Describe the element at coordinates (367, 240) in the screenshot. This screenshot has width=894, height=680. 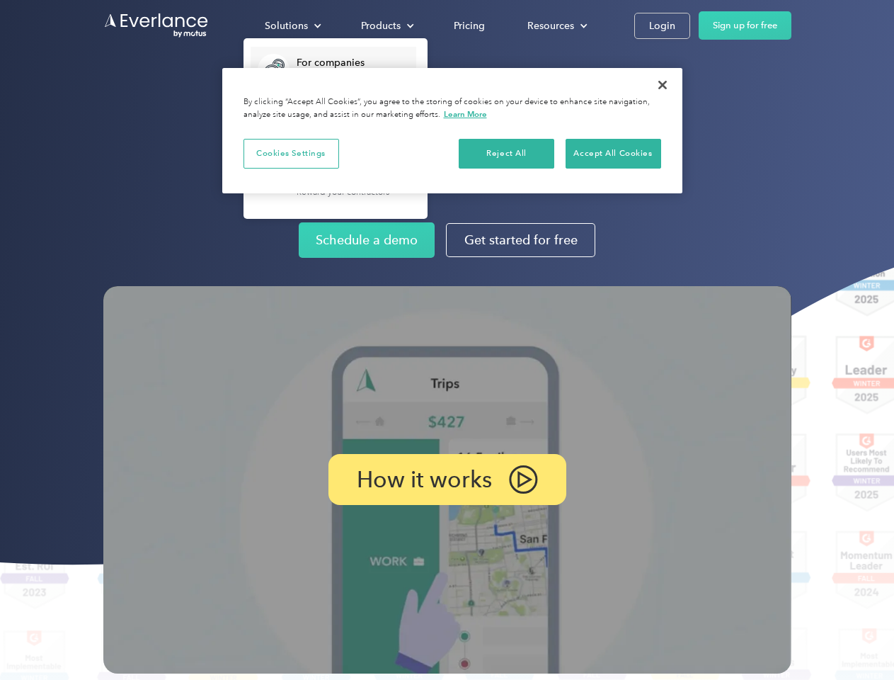
I see `a: Schedule a demo` at that location.